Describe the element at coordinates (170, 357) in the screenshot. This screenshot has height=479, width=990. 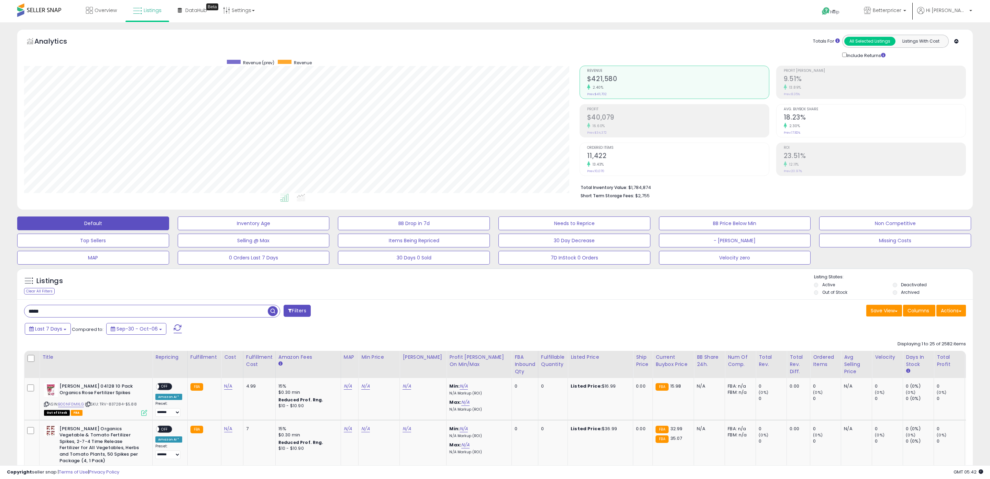
I see `div: Repricing` at that location.